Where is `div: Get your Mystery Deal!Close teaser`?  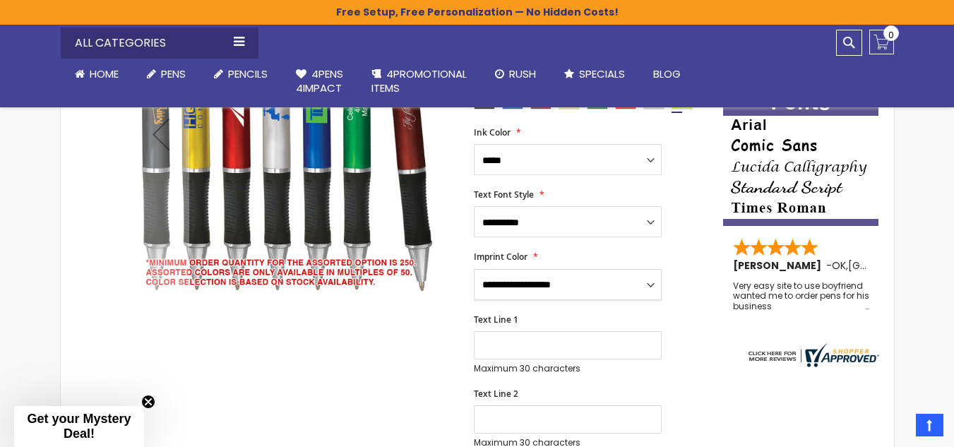 div: Get your Mystery Deal!Close teaser is located at coordinates (79, 427).